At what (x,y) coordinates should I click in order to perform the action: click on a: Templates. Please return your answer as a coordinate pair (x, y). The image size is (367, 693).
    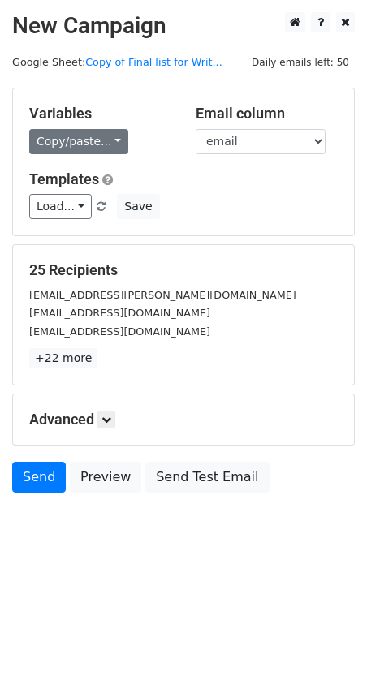
    Looking at the image, I should click on (64, 179).